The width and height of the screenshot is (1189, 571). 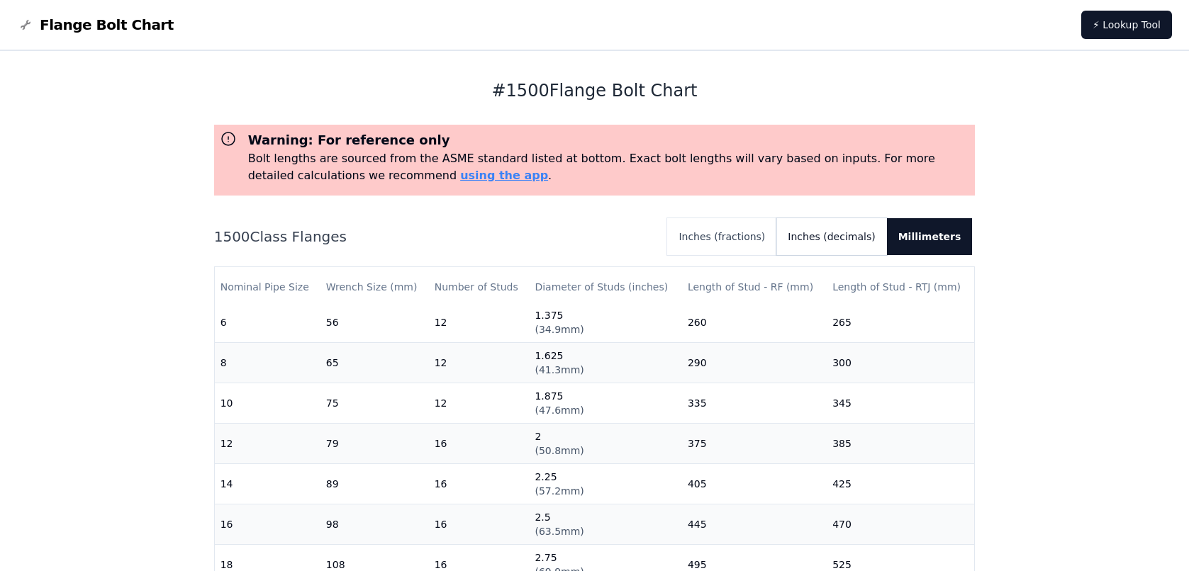 I want to click on span: ( 47.6mm ), so click(x=558, y=410).